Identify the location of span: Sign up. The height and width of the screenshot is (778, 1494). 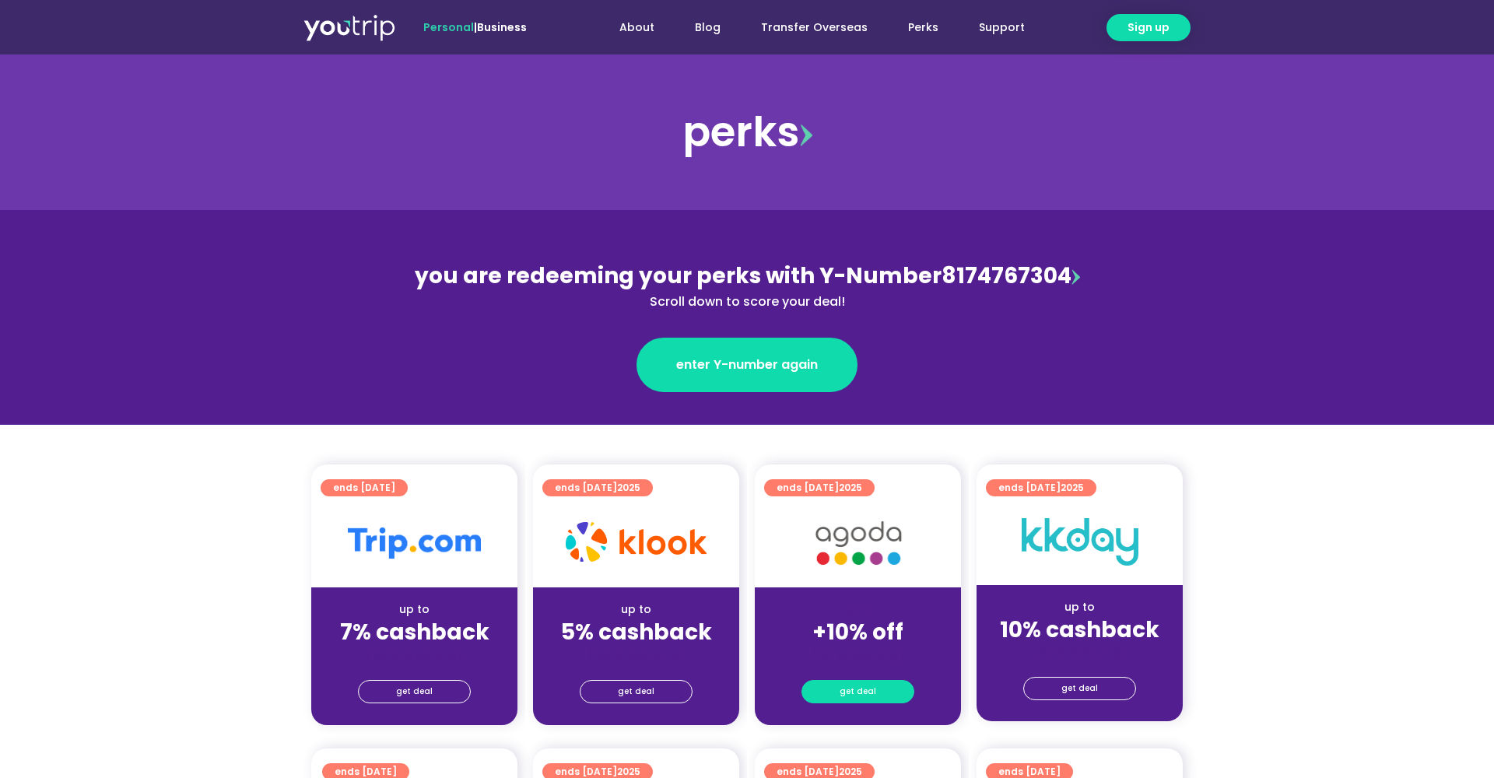
(1149, 27).